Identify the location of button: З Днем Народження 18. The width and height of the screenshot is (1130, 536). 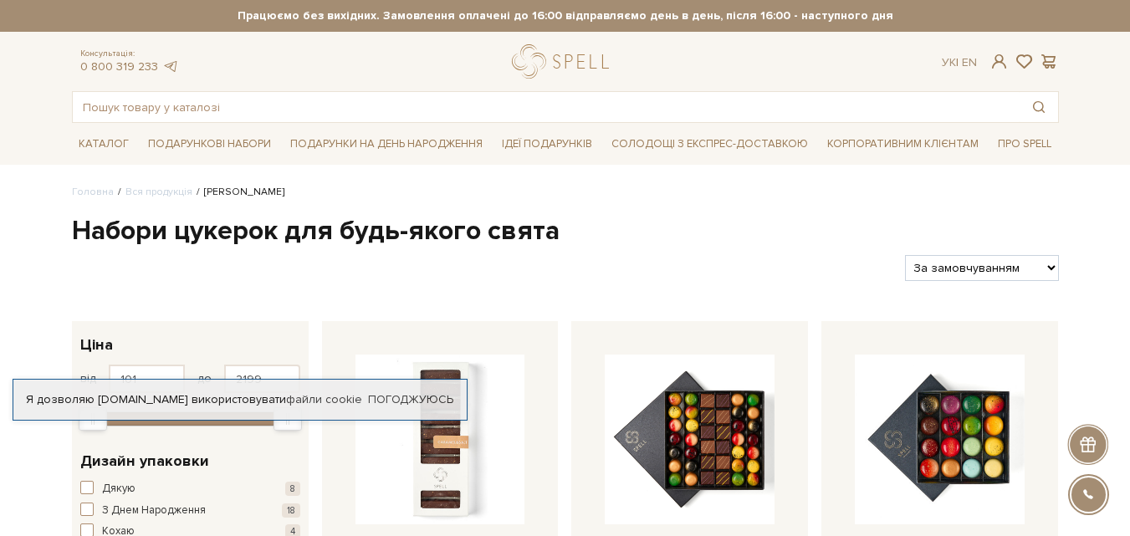
(190, 511).